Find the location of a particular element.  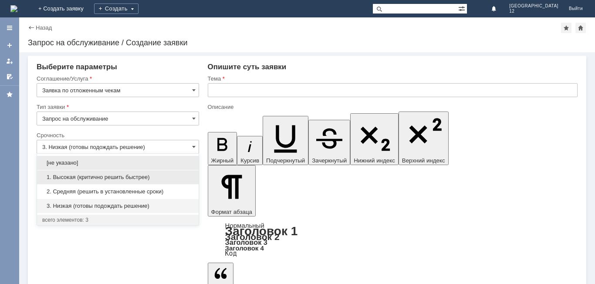

a: Заголовок 2 is located at coordinates (252, 237).